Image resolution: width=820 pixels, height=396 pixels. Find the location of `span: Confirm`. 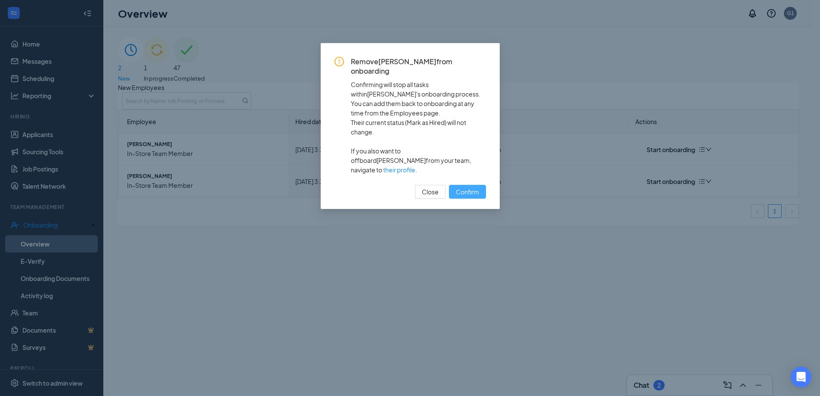

span: Confirm is located at coordinates (468, 192).